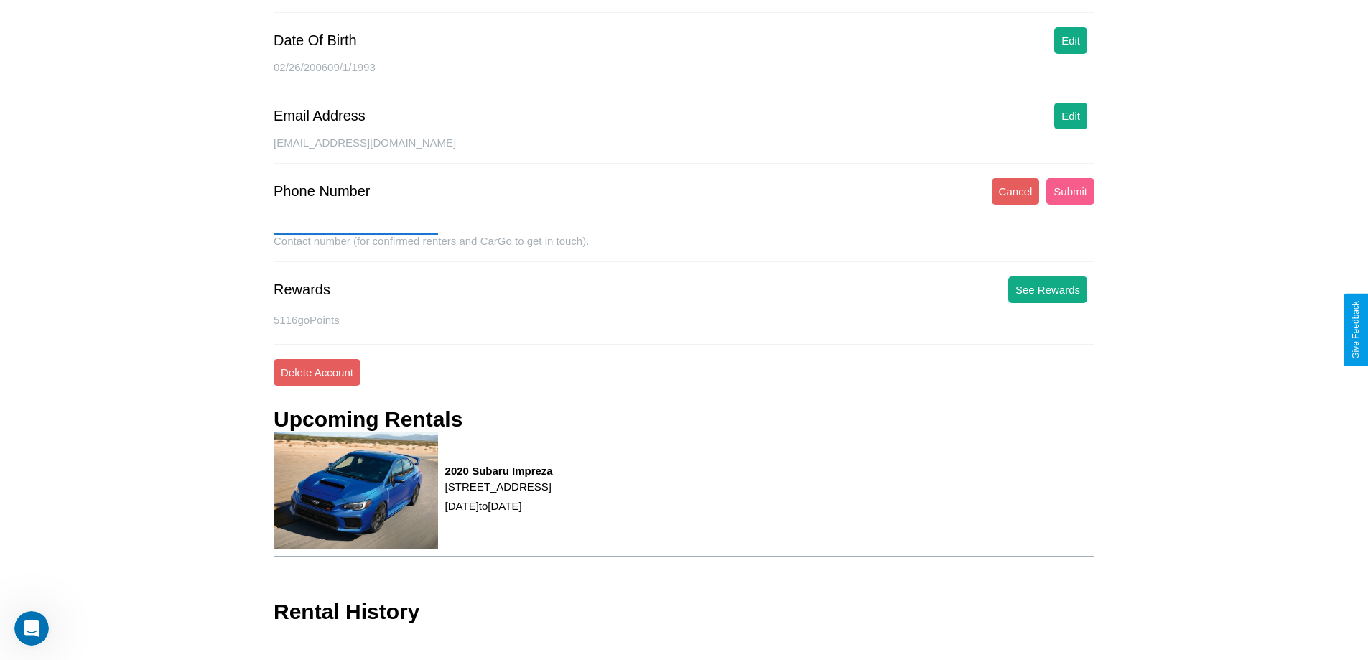 This screenshot has width=1368, height=660. Describe the element at coordinates (684, 75) in the screenshot. I see `div: 02/26/200609/1/1993` at that location.